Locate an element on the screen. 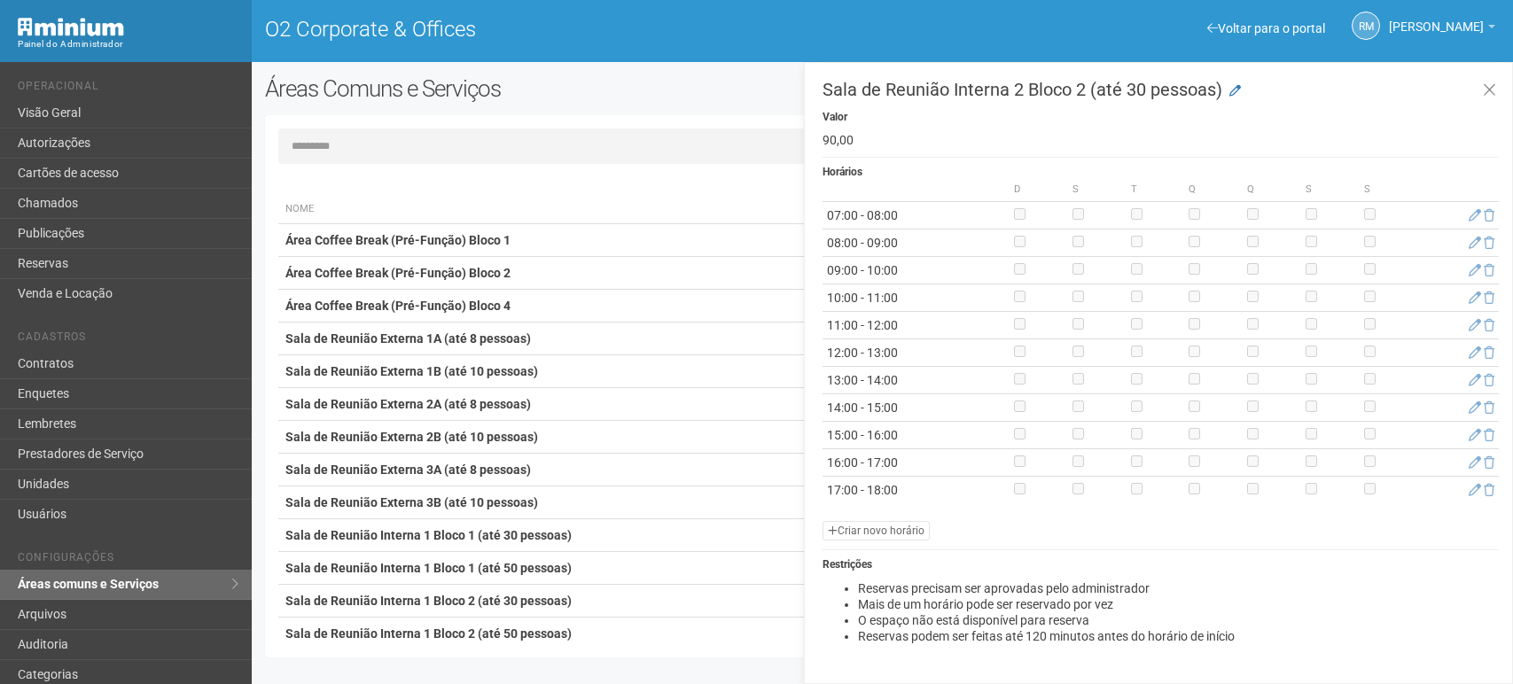 This screenshot has width=1513, height=684. h5: Valor is located at coordinates (1161, 117).